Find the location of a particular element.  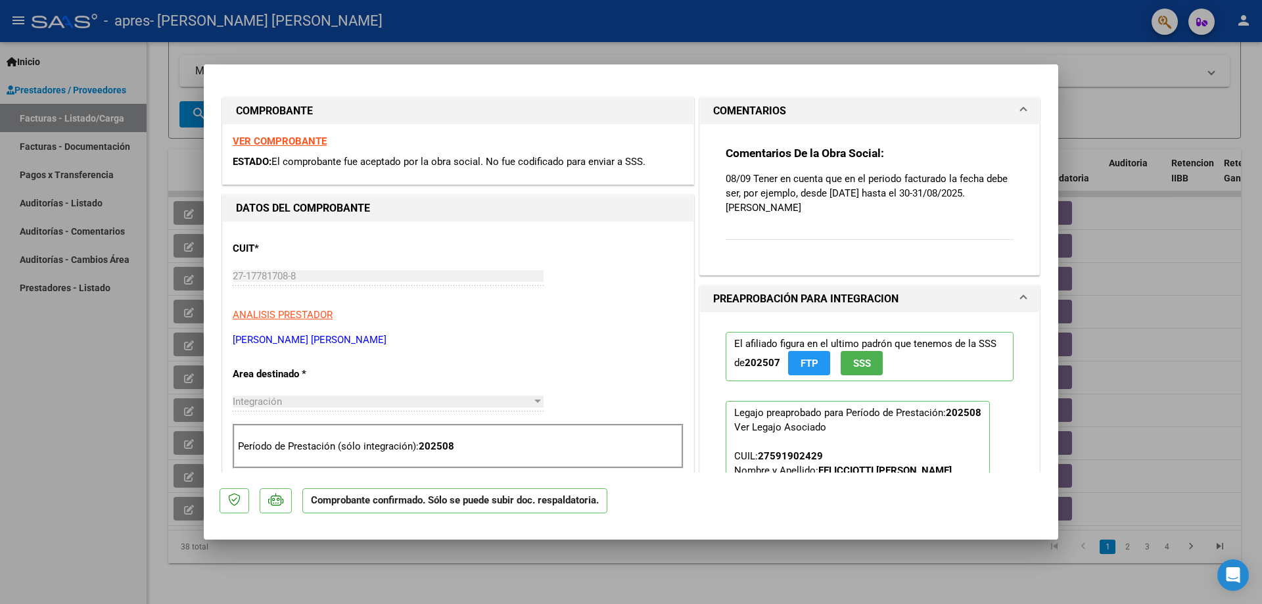

div: PREAPROBACIÓN PARA INTEGRACION is located at coordinates (870, 442).